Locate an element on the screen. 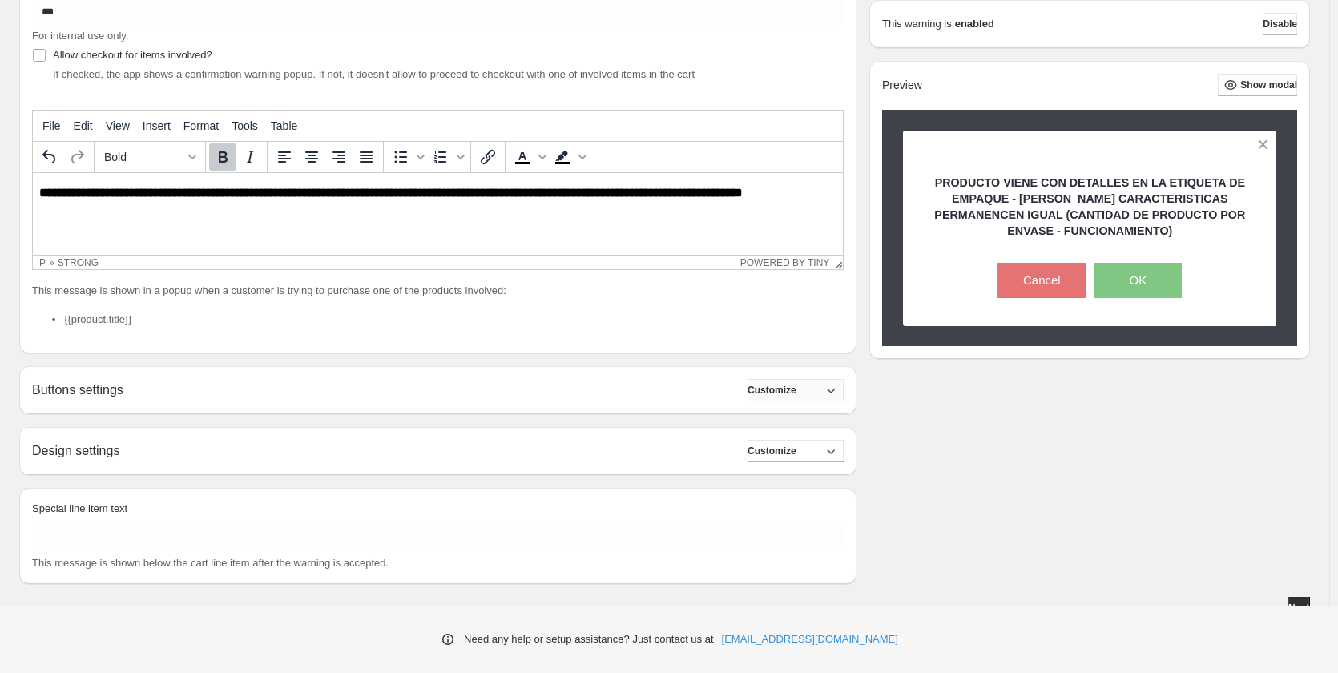 The image size is (1338, 673). span: Tools is located at coordinates (244, 126).